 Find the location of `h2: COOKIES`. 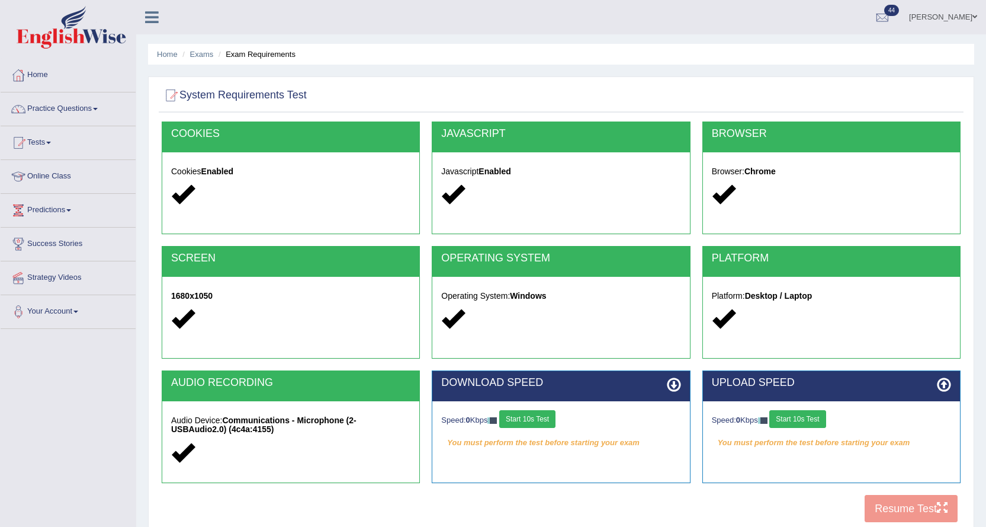

h2: COOKIES is located at coordinates (291, 134).